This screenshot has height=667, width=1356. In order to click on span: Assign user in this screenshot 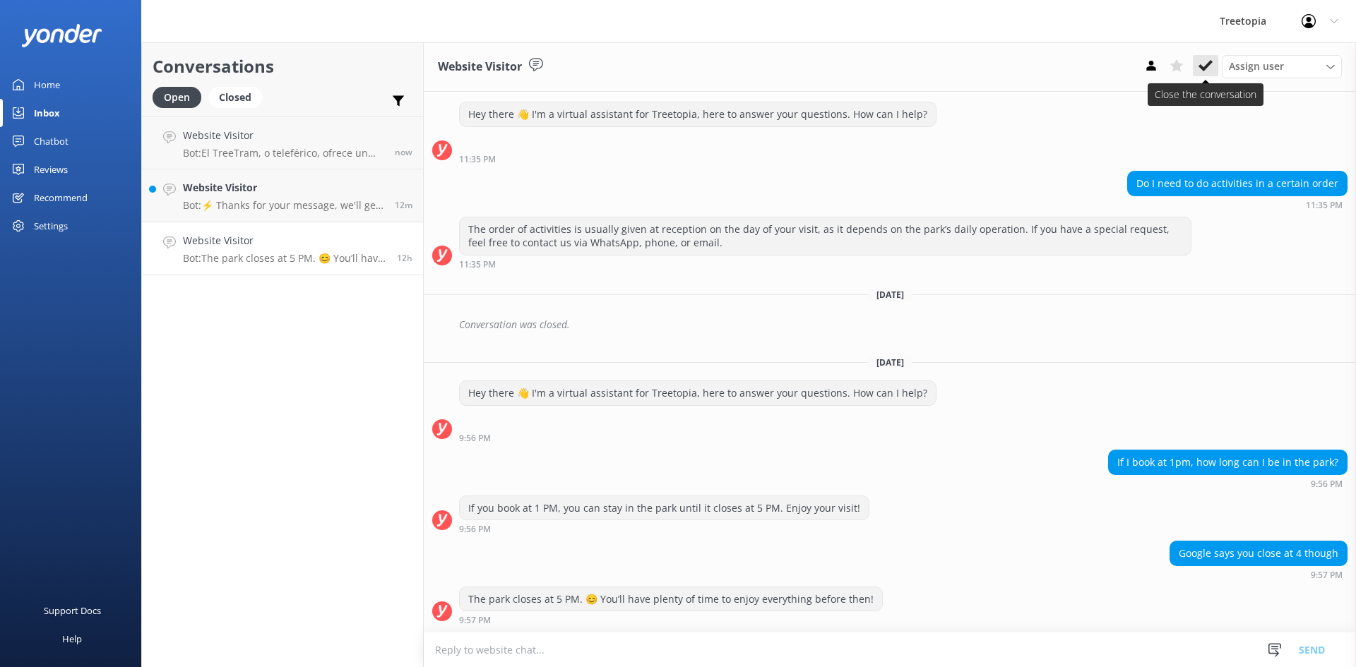, I will do `click(1256, 66)`.